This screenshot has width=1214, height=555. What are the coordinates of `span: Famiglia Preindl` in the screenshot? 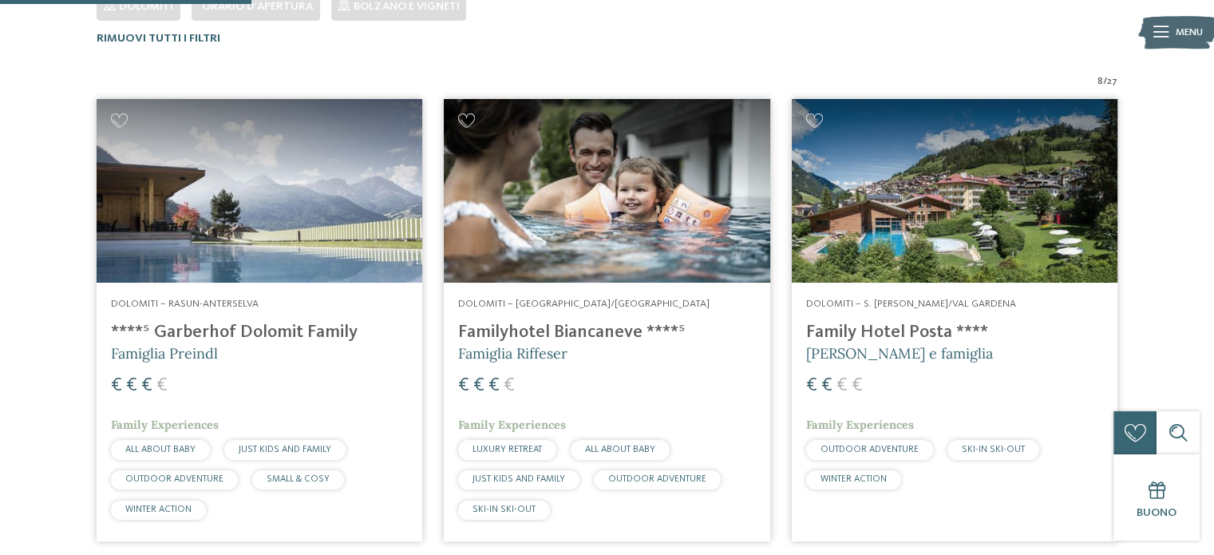 It's located at (164, 353).